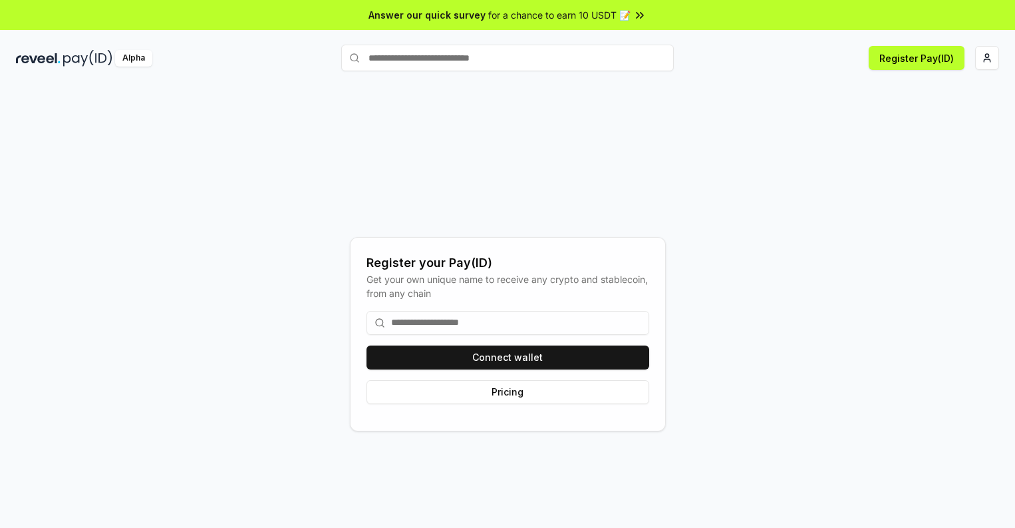 This screenshot has width=1015, height=528. What do you see at coordinates (38, 58) in the screenshot?
I see `img: reveel_dark` at bounding box center [38, 58].